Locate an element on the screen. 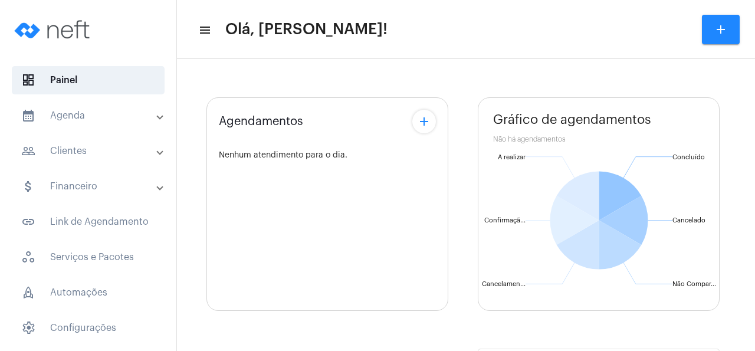 Image resolution: width=755 pixels, height=351 pixels. text: Cancelamen... is located at coordinates (504, 284).